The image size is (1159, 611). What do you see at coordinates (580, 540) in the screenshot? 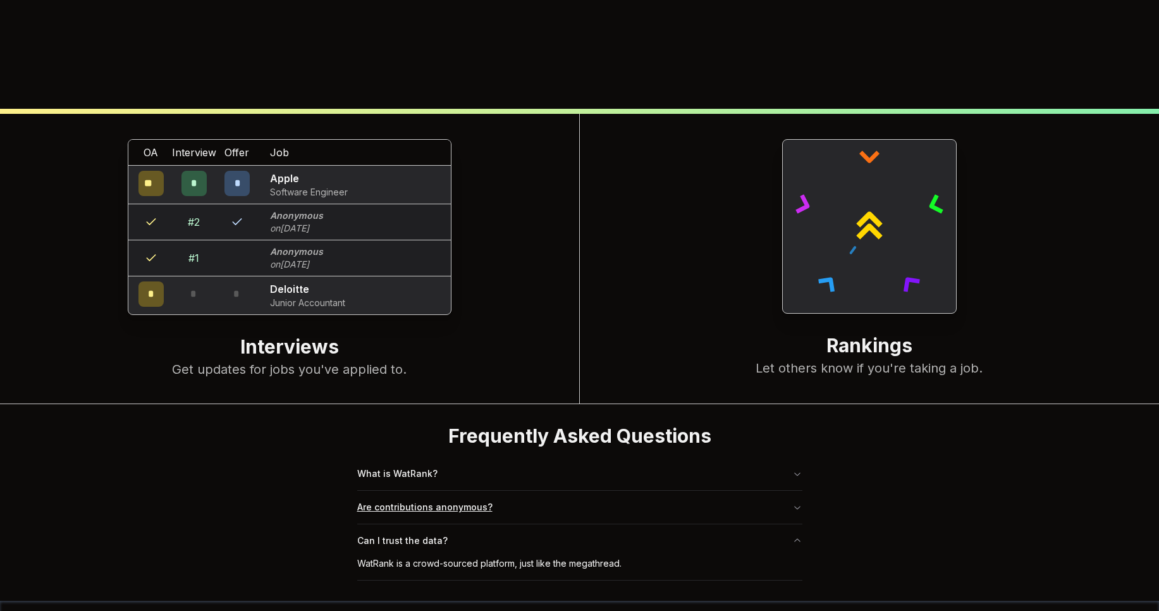
I see `button: Can I trust the data?` at bounding box center [580, 540].